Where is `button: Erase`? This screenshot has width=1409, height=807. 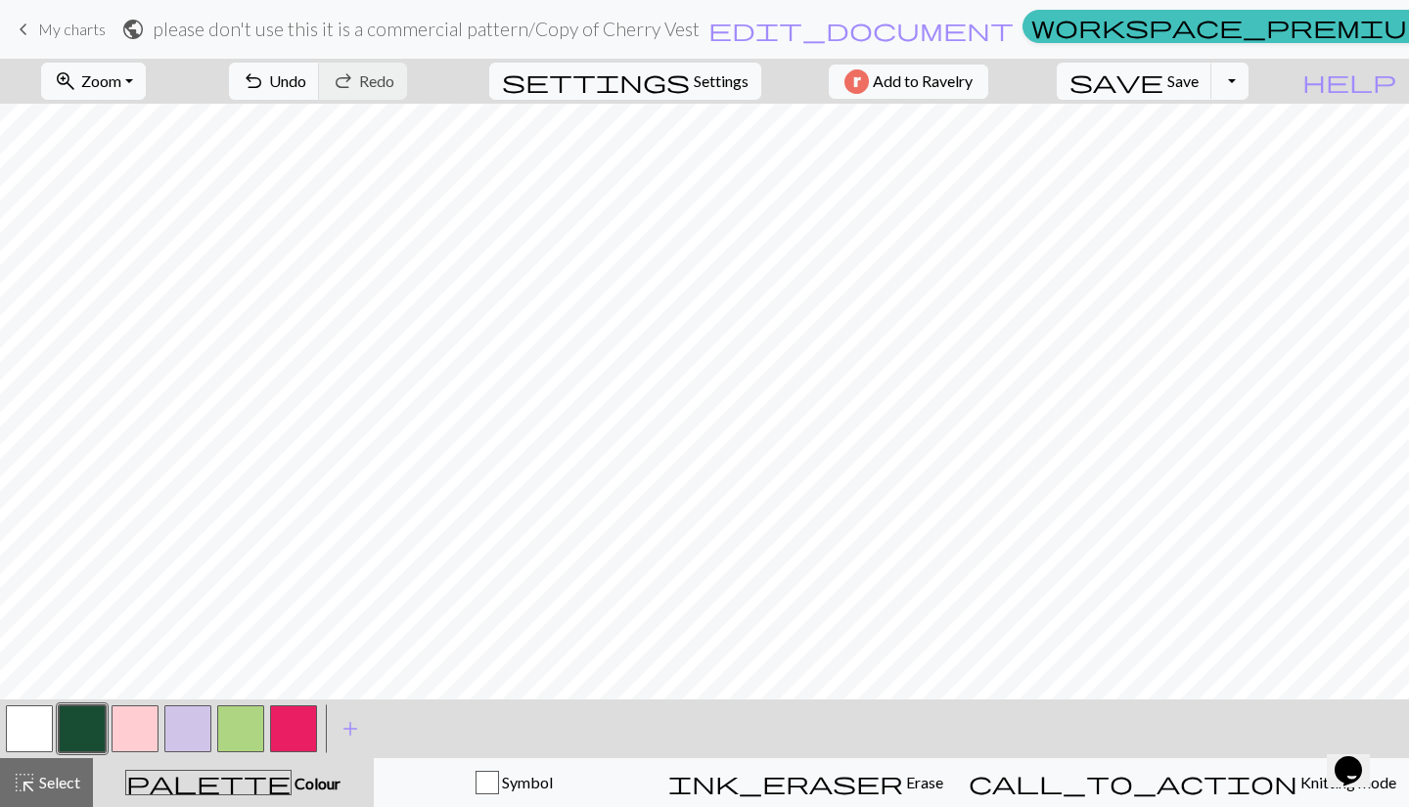 button: Erase is located at coordinates (805, 783).